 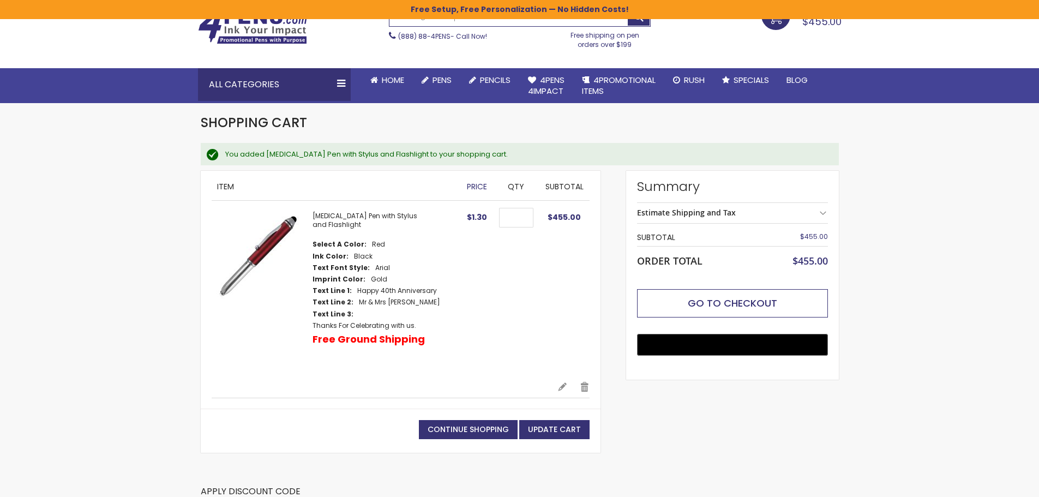 I want to click on span: Price, so click(x=477, y=187).